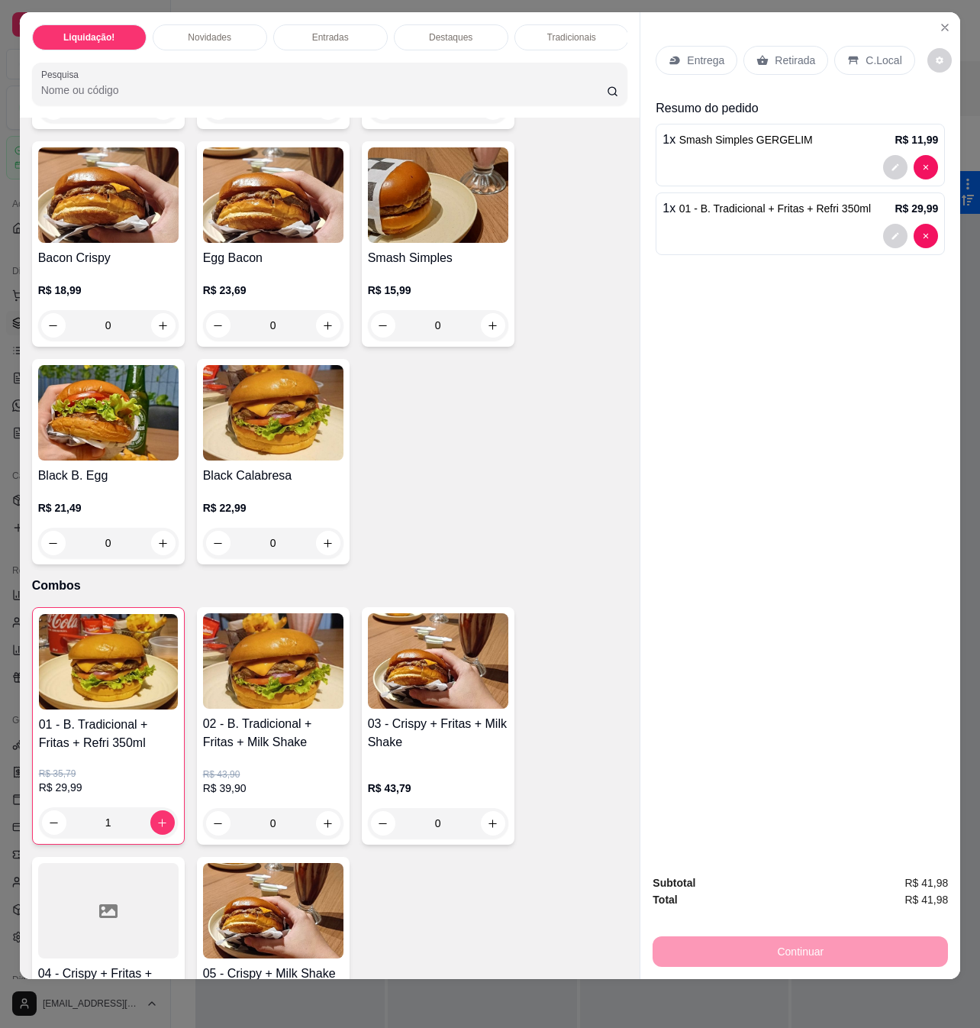 The height and width of the screenshot is (1028, 980). What do you see at coordinates (324, 90) in the screenshot?
I see `input: Pesquisa` at bounding box center [324, 90].